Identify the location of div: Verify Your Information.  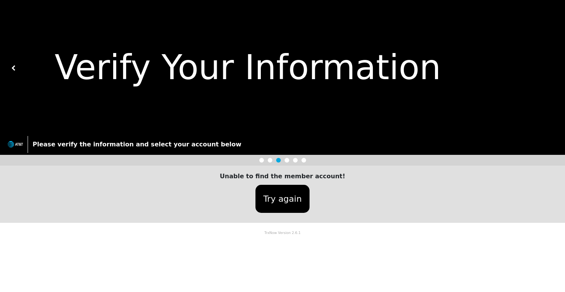
(285, 68).